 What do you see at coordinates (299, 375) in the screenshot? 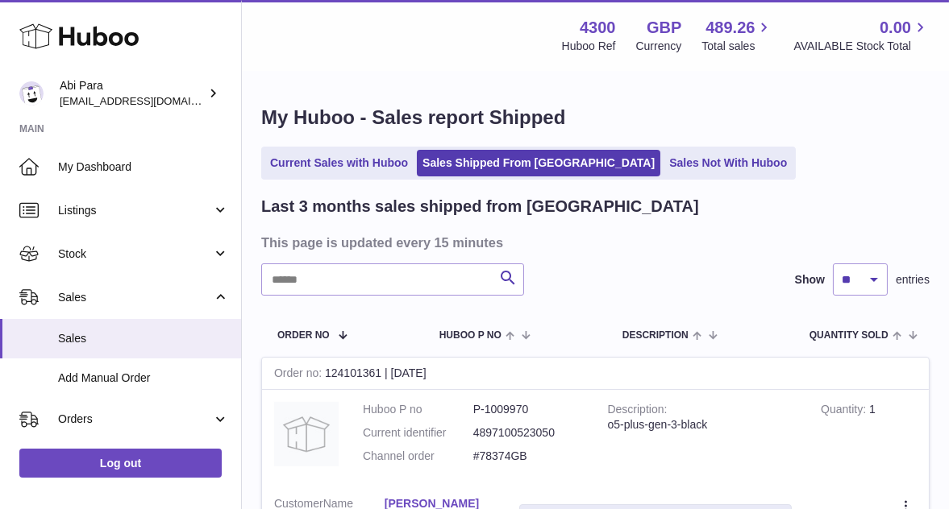
I see `strong: Order no` at bounding box center [299, 375].